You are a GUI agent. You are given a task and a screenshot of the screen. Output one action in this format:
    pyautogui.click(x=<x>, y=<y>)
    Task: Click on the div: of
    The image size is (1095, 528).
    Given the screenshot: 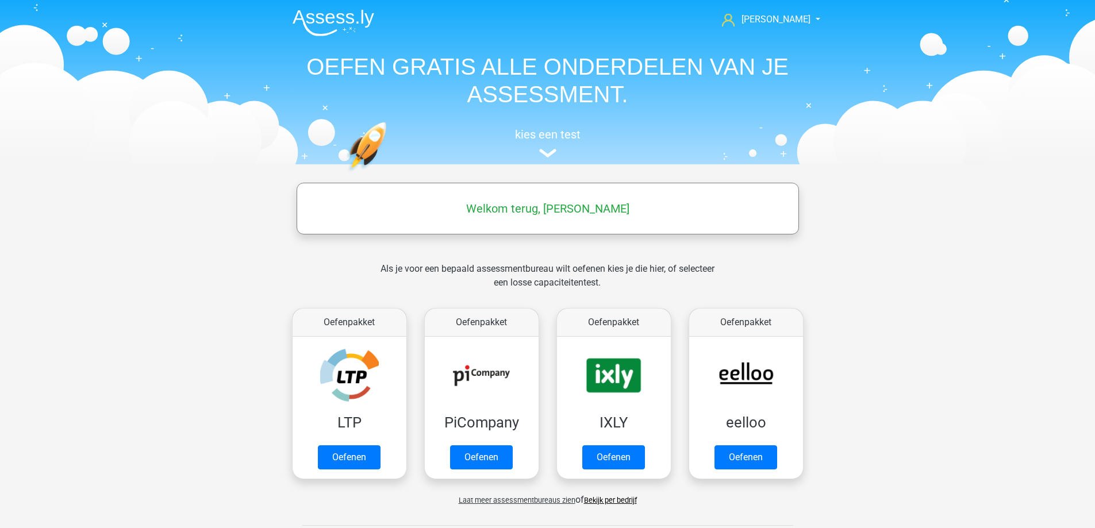 What is the action you would take?
    pyautogui.click(x=548, y=495)
    